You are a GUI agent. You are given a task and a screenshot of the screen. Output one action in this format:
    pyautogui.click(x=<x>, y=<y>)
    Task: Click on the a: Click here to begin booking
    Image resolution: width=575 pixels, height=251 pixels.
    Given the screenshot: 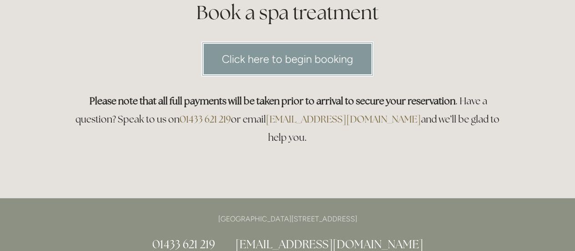 What is the action you would take?
    pyautogui.click(x=287, y=59)
    